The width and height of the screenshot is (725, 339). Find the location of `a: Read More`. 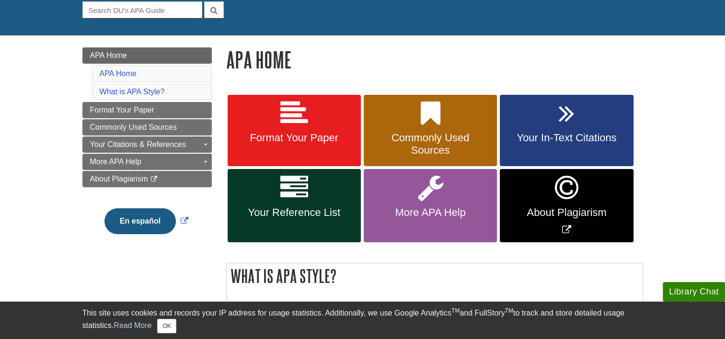

a: Read More is located at coordinates (132, 325).